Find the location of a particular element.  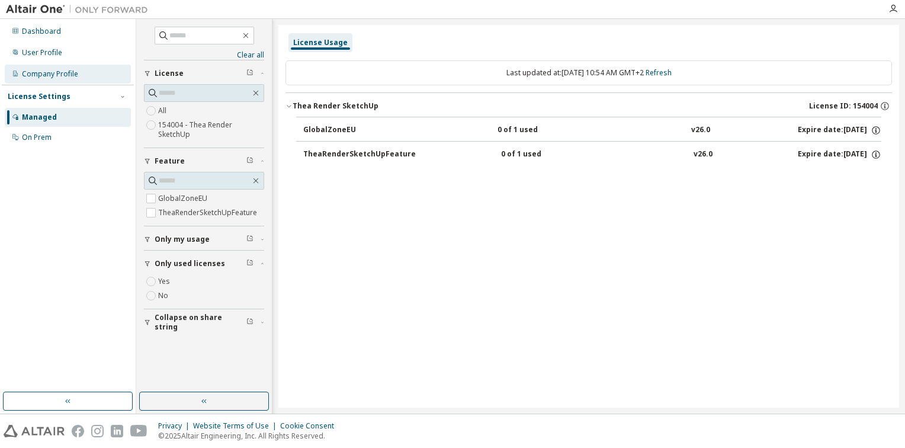

a: Refresh is located at coordinates (659, 72).